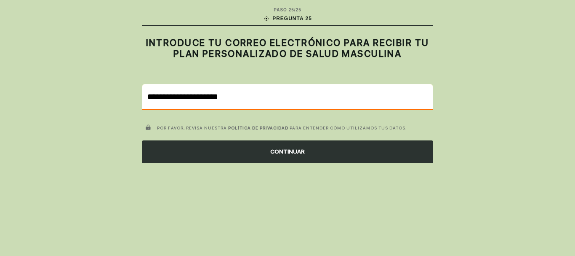 Image resolution: width=575 pixels, height=256 pixels. What do you see at coordinates (288, 152) in the screenshot?
I see `div: CONTINUAR` at bounding box center [288, 152].